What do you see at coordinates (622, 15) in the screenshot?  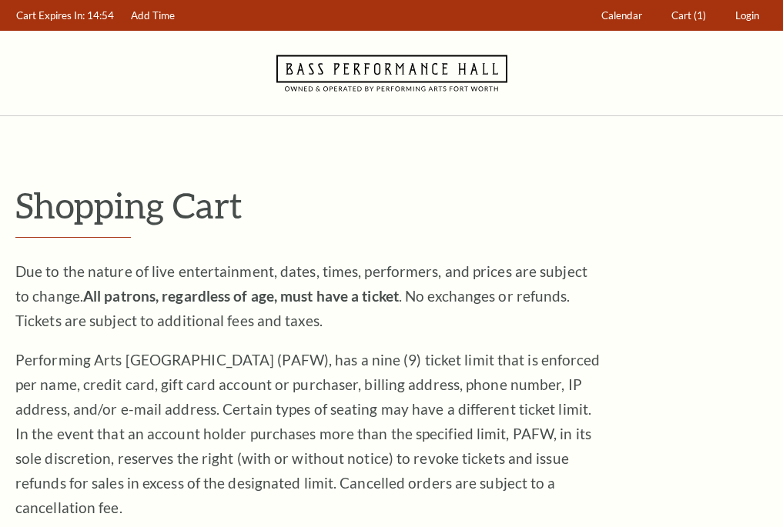 I see `a: Calendar` at bounding box center [622, 15].